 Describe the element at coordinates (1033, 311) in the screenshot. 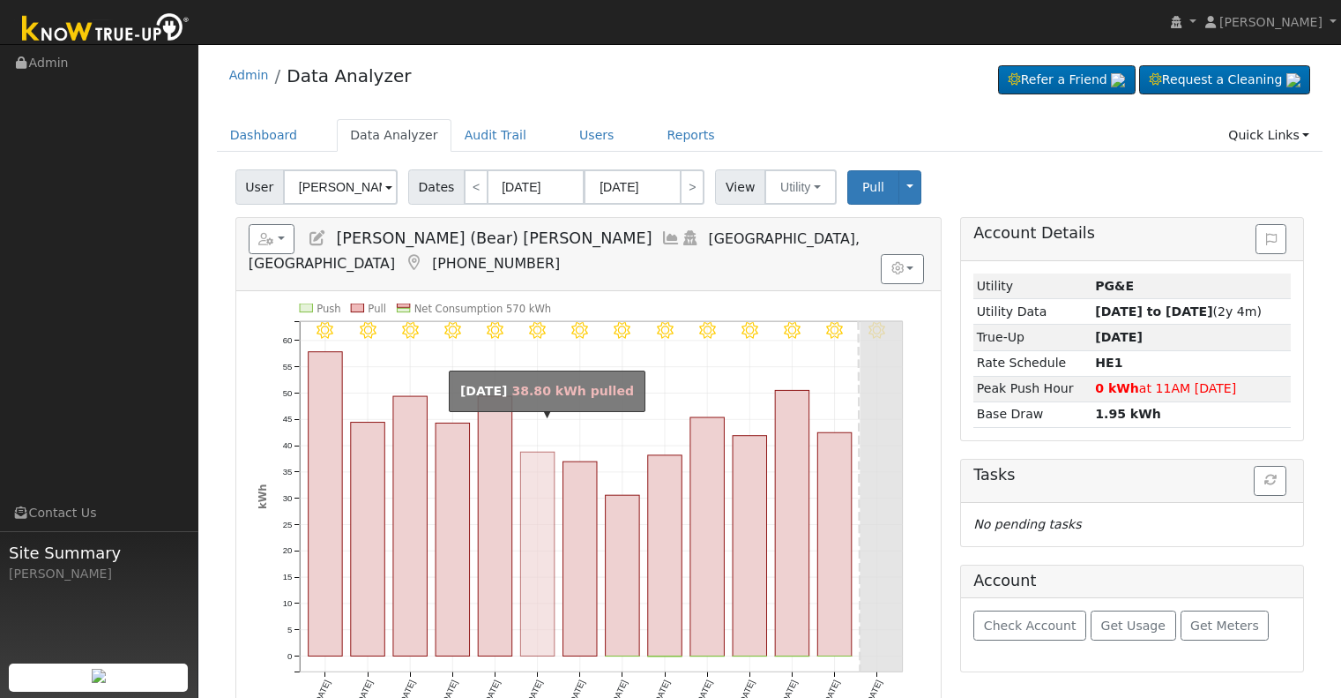

I see `td: Utility Data` at that location.